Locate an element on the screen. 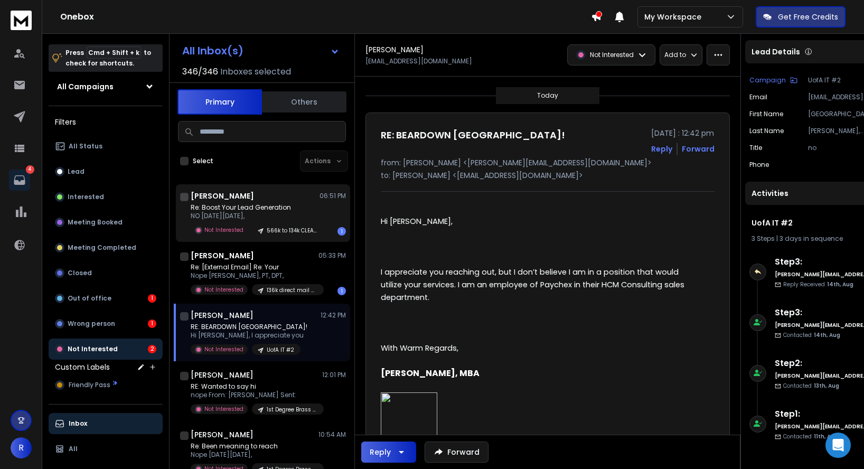 The image size is (864, 469). h3: Filters is located at coordinates (106, 122).